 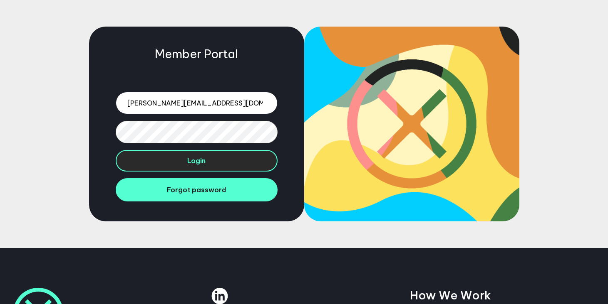 What do you see at coordinates (196, 54) in the screenshot?
I see `h5: Member Portal` at bounding box center [196, 54].